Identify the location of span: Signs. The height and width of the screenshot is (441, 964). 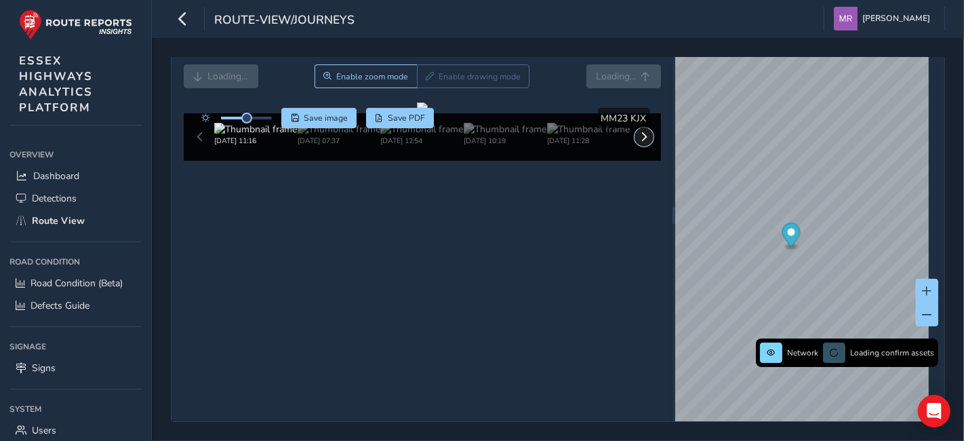
(43, 368).